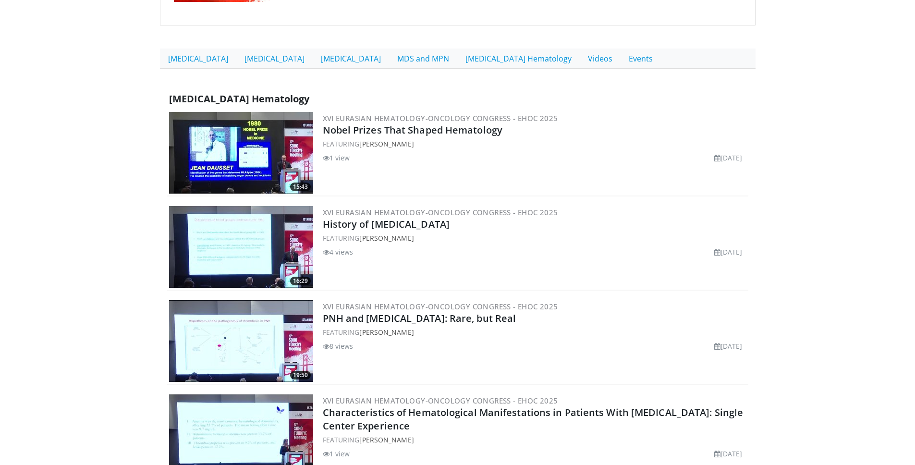 This screenshot has height=465, width=915. I want to click on a: Videos, so click(600, 59).